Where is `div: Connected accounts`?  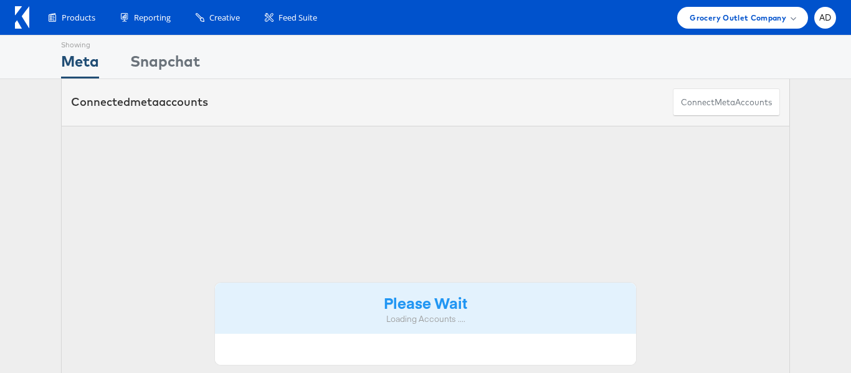 div: Connected accounts is located at coordinates (140, 102).